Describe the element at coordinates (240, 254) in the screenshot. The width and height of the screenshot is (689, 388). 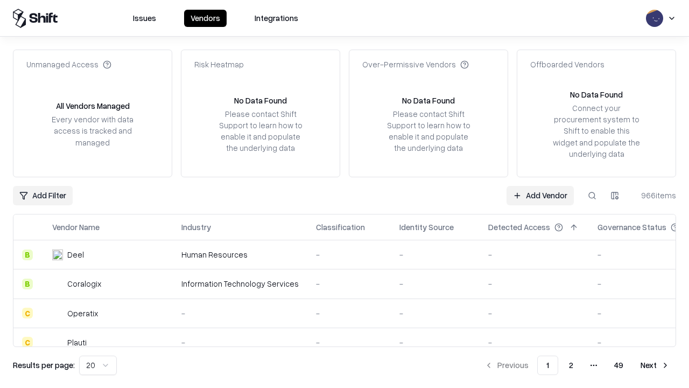
I see `div: Human Resources` at that location.